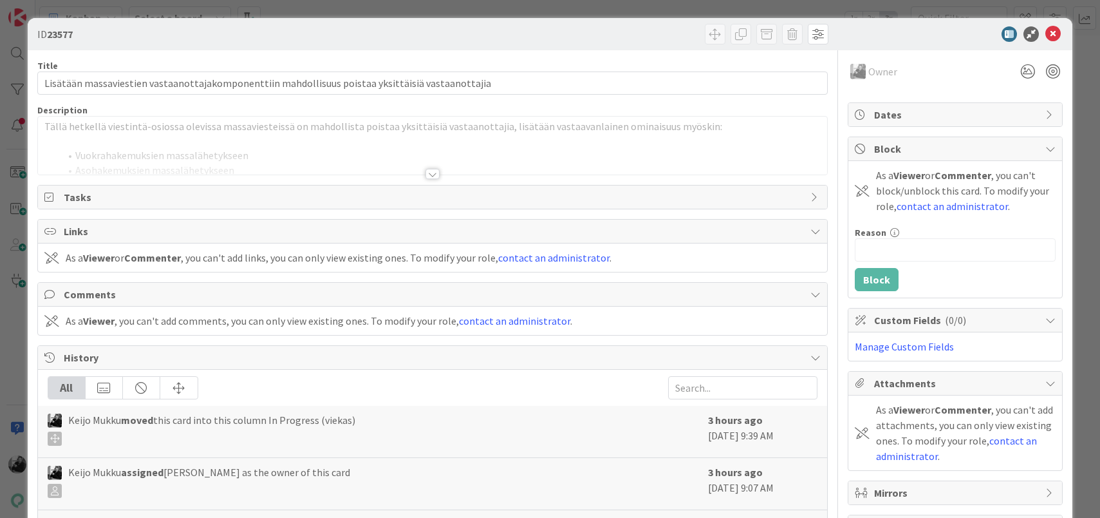 The width and height of the screenshot is (1100, 518). What do you see at coordinates (339, 257) in the screenshot?
I see `div: As a or , you can't add links, you can only view existing ones. To modify your role, .` at bounding box center [339, 257].